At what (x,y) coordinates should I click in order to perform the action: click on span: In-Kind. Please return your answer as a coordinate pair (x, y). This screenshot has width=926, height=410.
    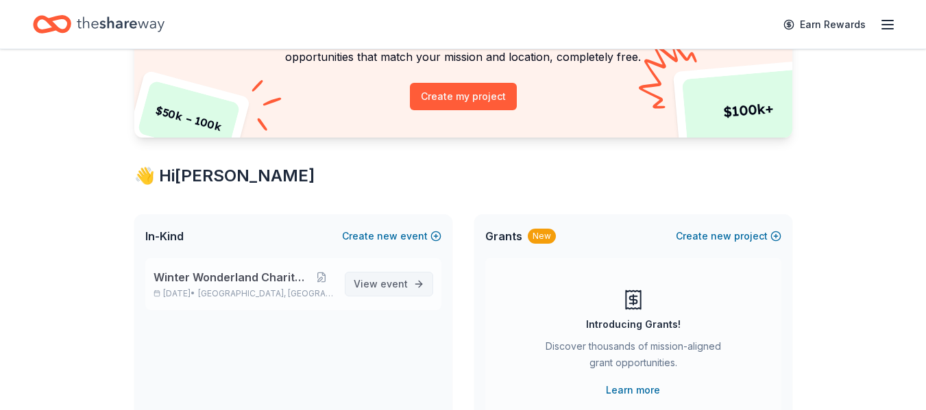
    Looking at the image, I should click on (164, 236).